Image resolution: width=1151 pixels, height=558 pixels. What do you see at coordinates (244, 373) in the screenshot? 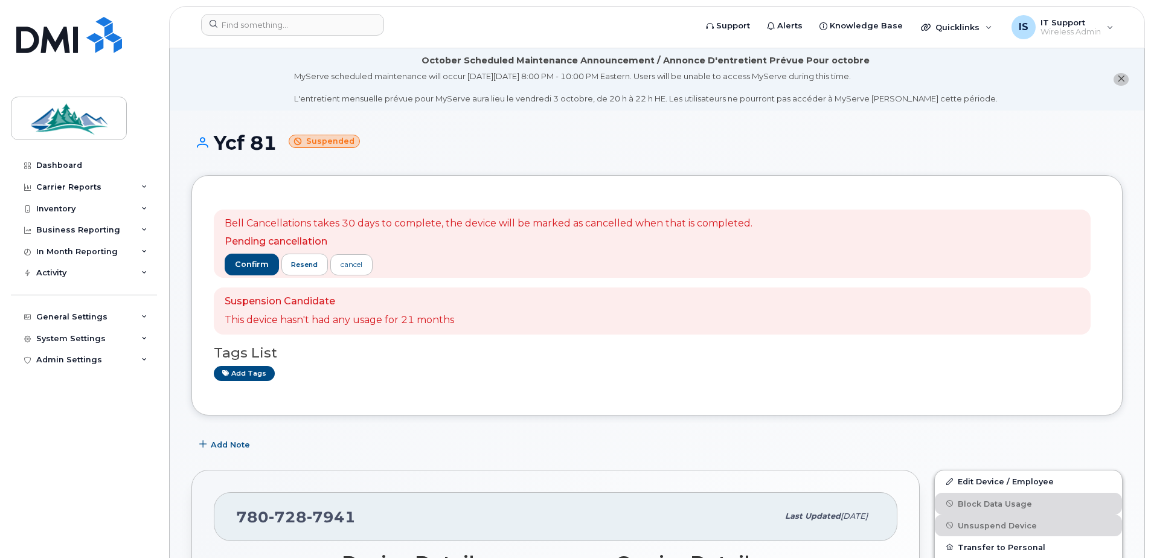
I see `a: Add tags` at bounding box center [244, 373].